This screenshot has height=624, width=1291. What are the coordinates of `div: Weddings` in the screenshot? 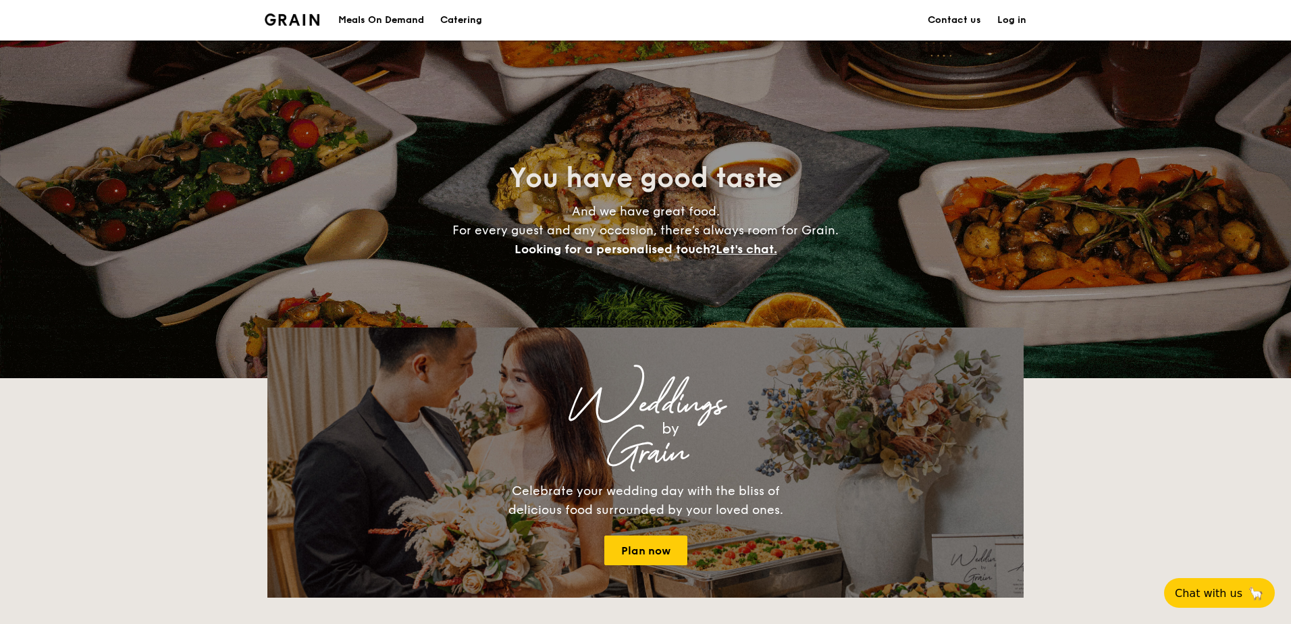 It's located at (646, 405).